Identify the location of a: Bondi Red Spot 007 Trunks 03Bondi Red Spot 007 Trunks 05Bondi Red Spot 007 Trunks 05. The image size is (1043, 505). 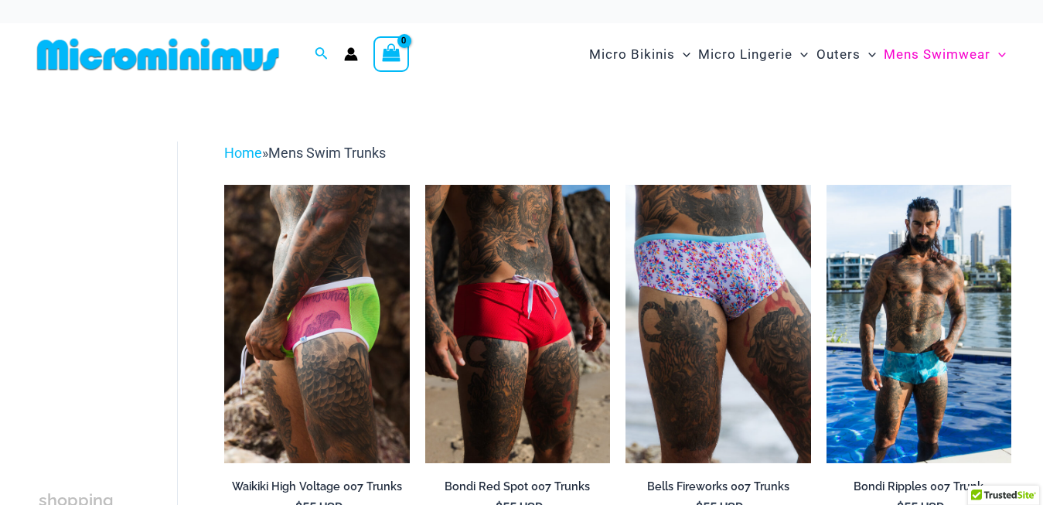
(517, 323).